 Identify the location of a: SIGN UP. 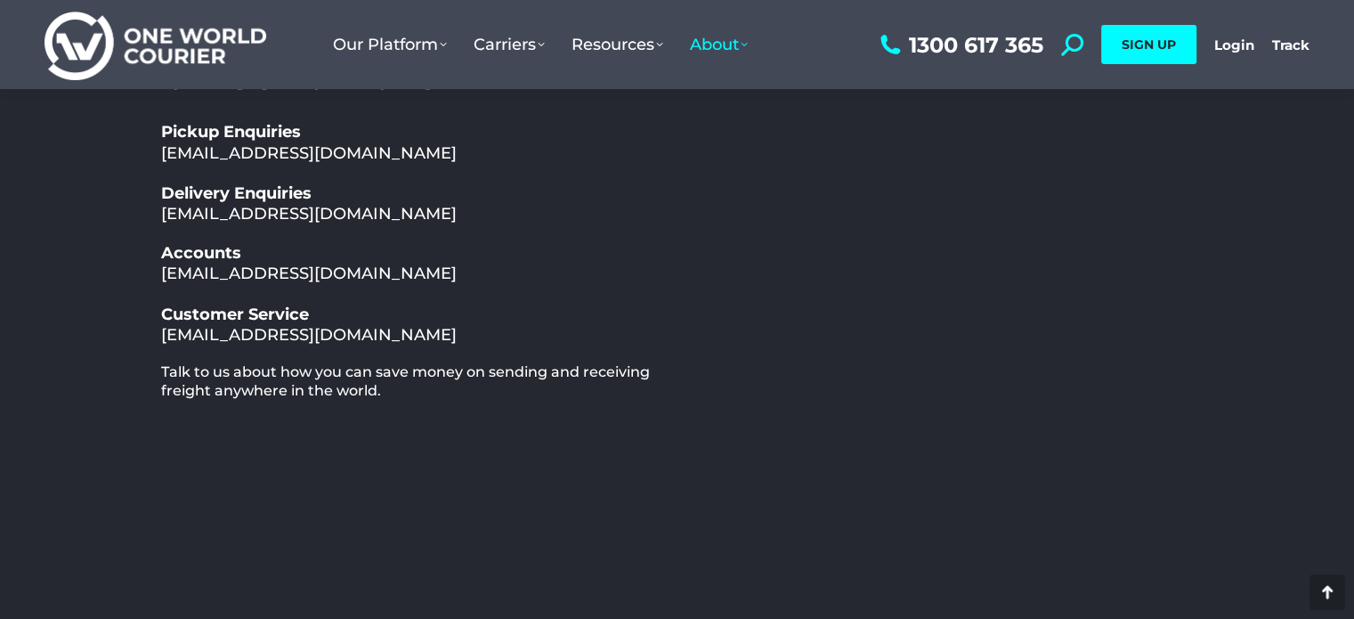
(1148, 45).